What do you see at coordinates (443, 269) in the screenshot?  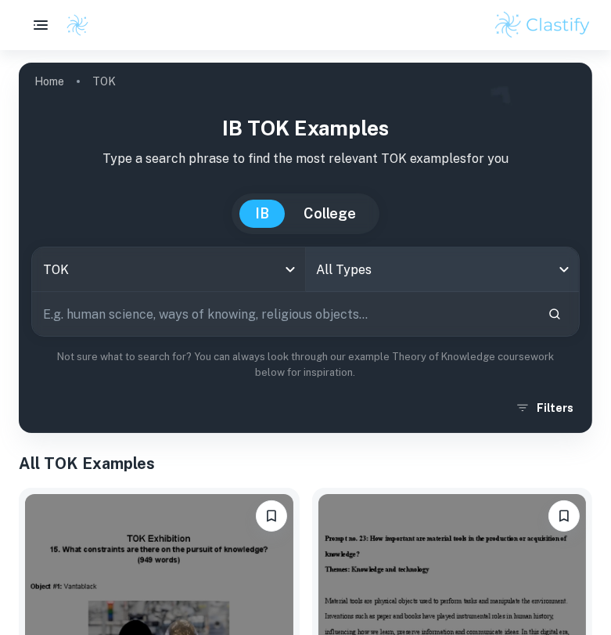 I see `div: All Types` at bounding box center [443, 269].